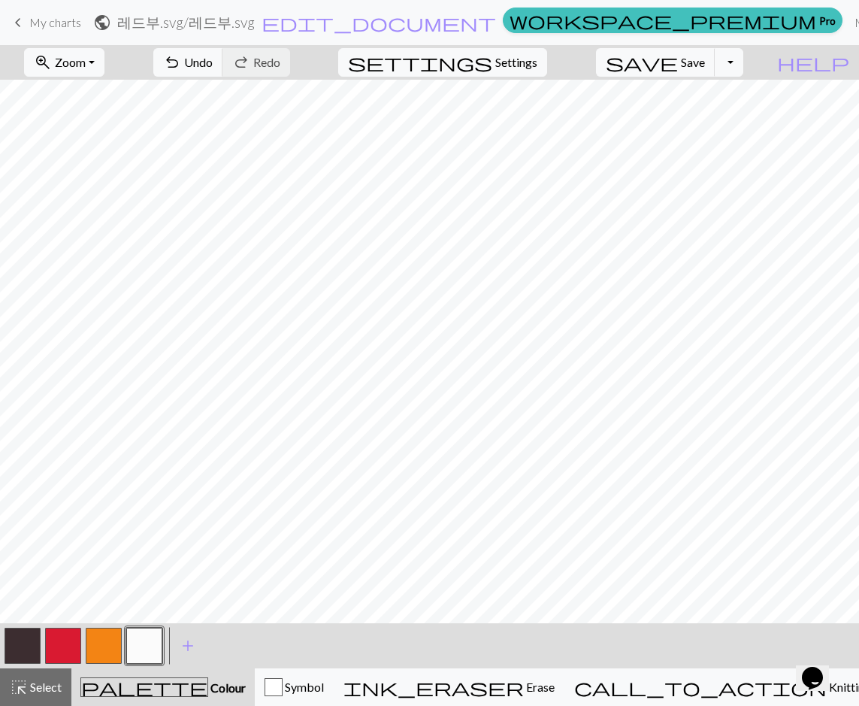 The height and width of the screenshot is (706, 859). Describe the element at coordinates (172, 62) in the screenshot. I see `span: undo` at that location.